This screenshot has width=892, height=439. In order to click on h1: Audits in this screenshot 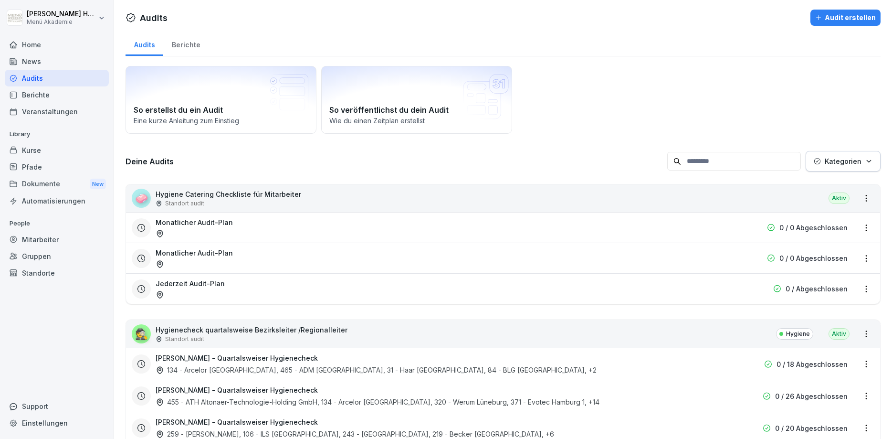, I will do `click(154, 18)`.